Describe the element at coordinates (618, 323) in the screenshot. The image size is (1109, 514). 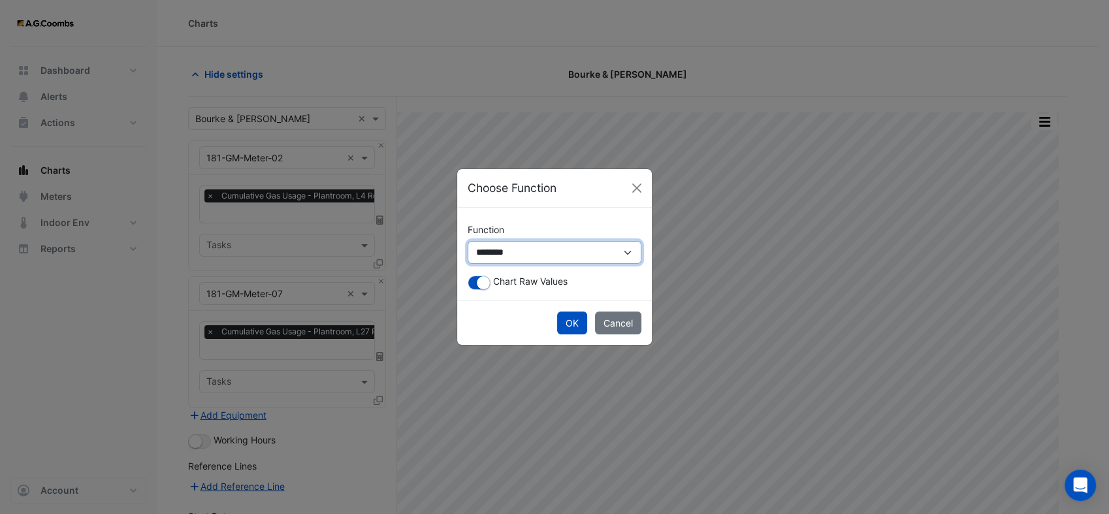
I see `button: Cancel` at that location.